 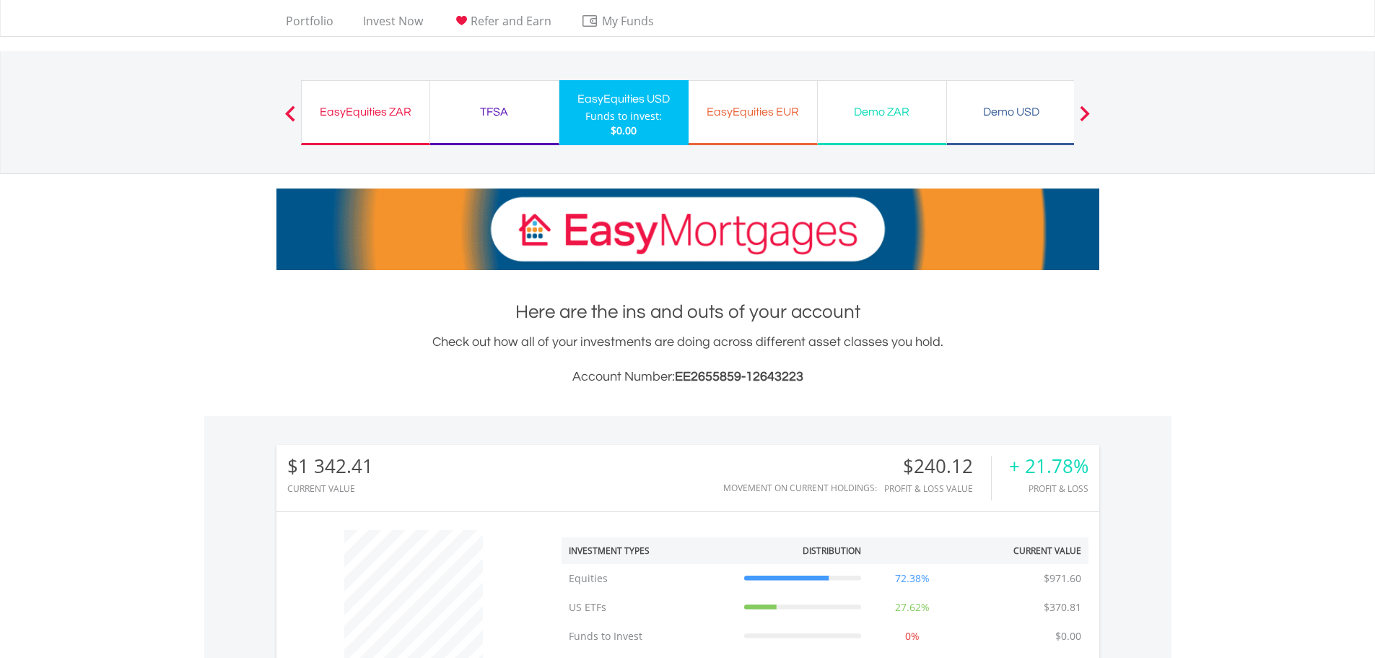 What do you see at coordinates (688, 377) in the screenshot?
I see `h3: Account Number:` at bounding box center [688, 377].